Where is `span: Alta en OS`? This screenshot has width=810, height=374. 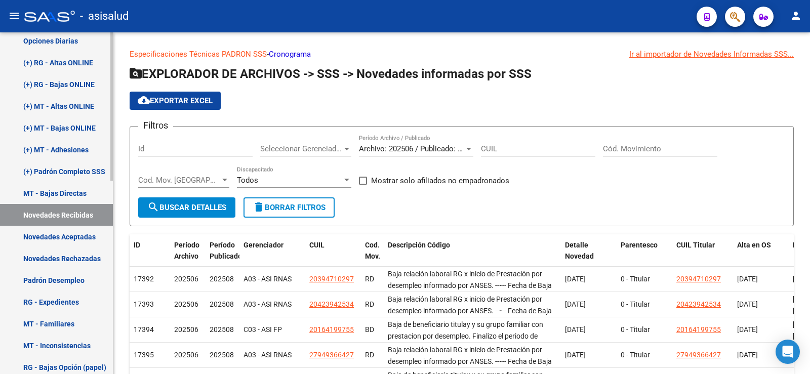
span: Alta en OS is located at coordinates (754, 245).